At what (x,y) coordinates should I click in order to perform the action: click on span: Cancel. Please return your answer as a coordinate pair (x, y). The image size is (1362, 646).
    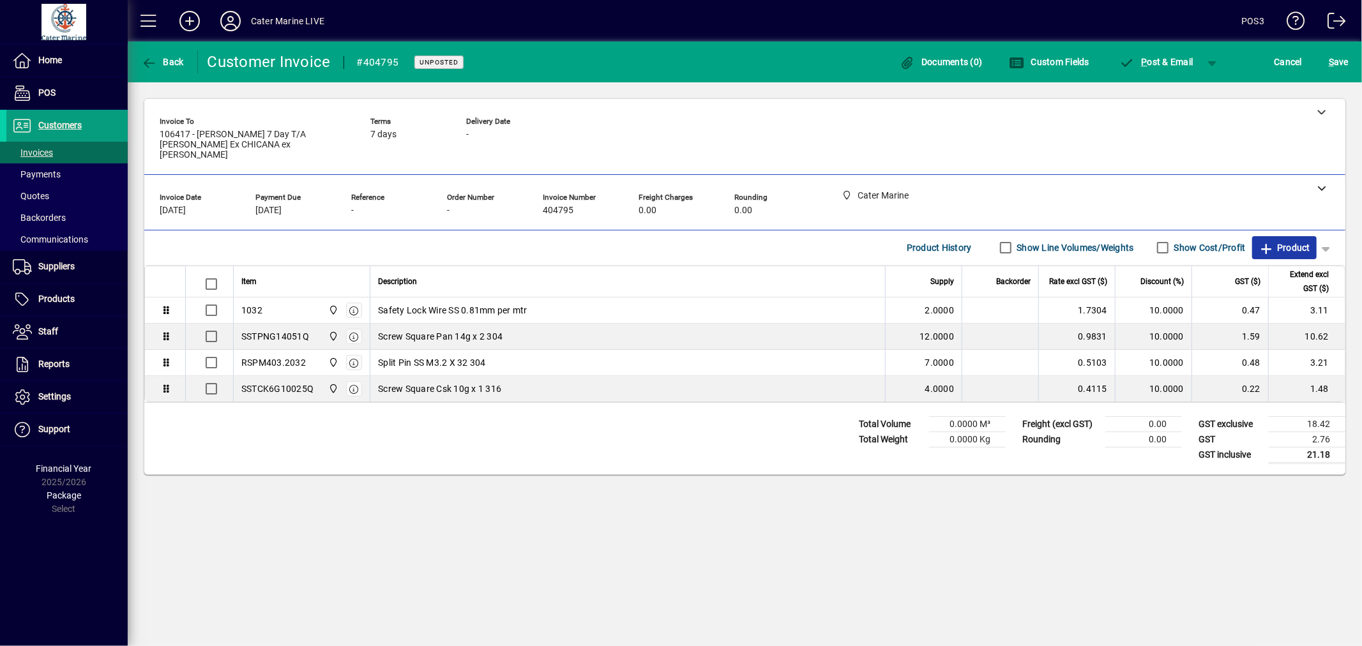
    Looking at the image, I should click on (1288, 62).